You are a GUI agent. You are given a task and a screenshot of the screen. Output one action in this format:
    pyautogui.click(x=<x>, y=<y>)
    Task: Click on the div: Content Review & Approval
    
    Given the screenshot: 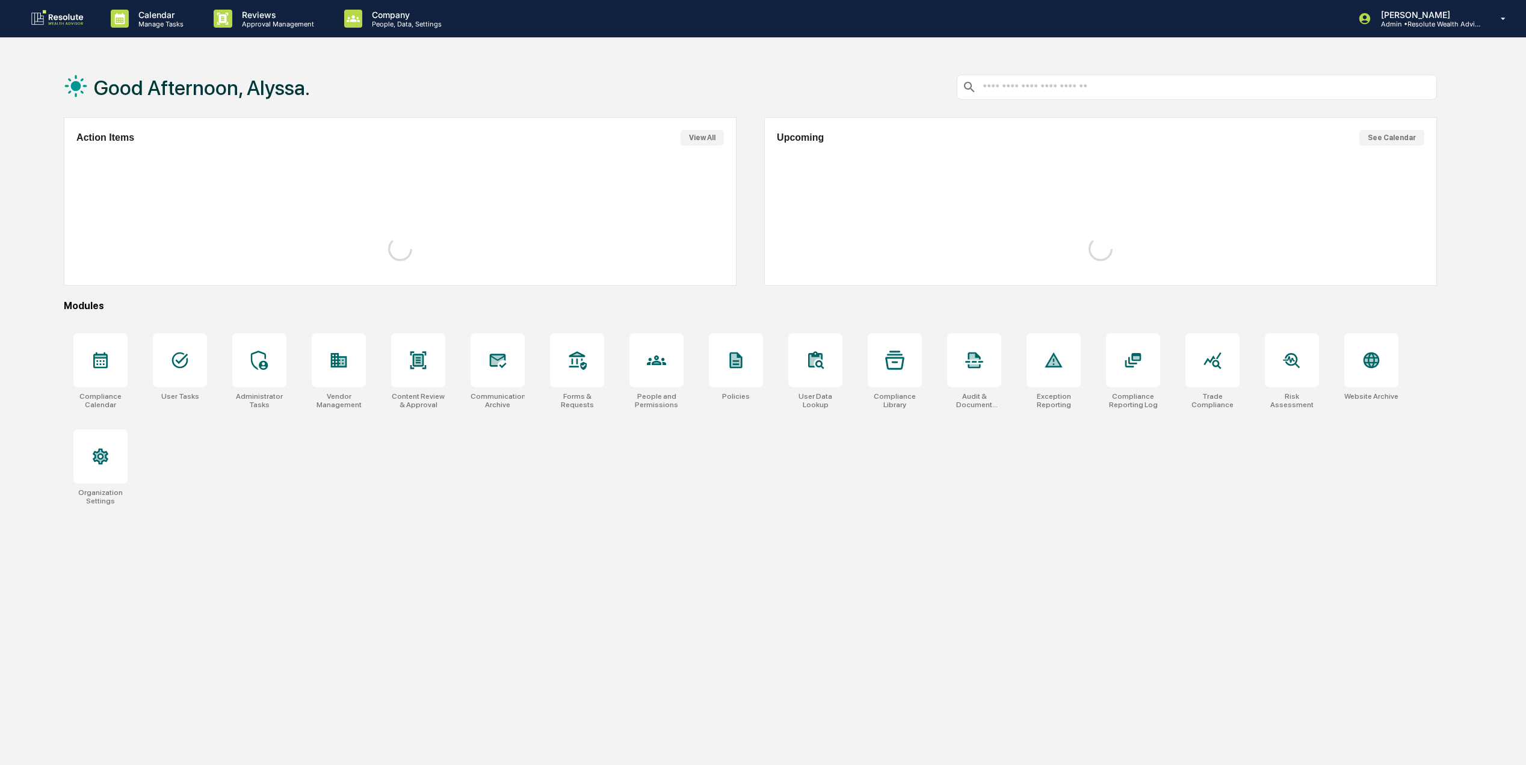 What is the action you would take?
    pyautogui.click(x=418, y=401)
    